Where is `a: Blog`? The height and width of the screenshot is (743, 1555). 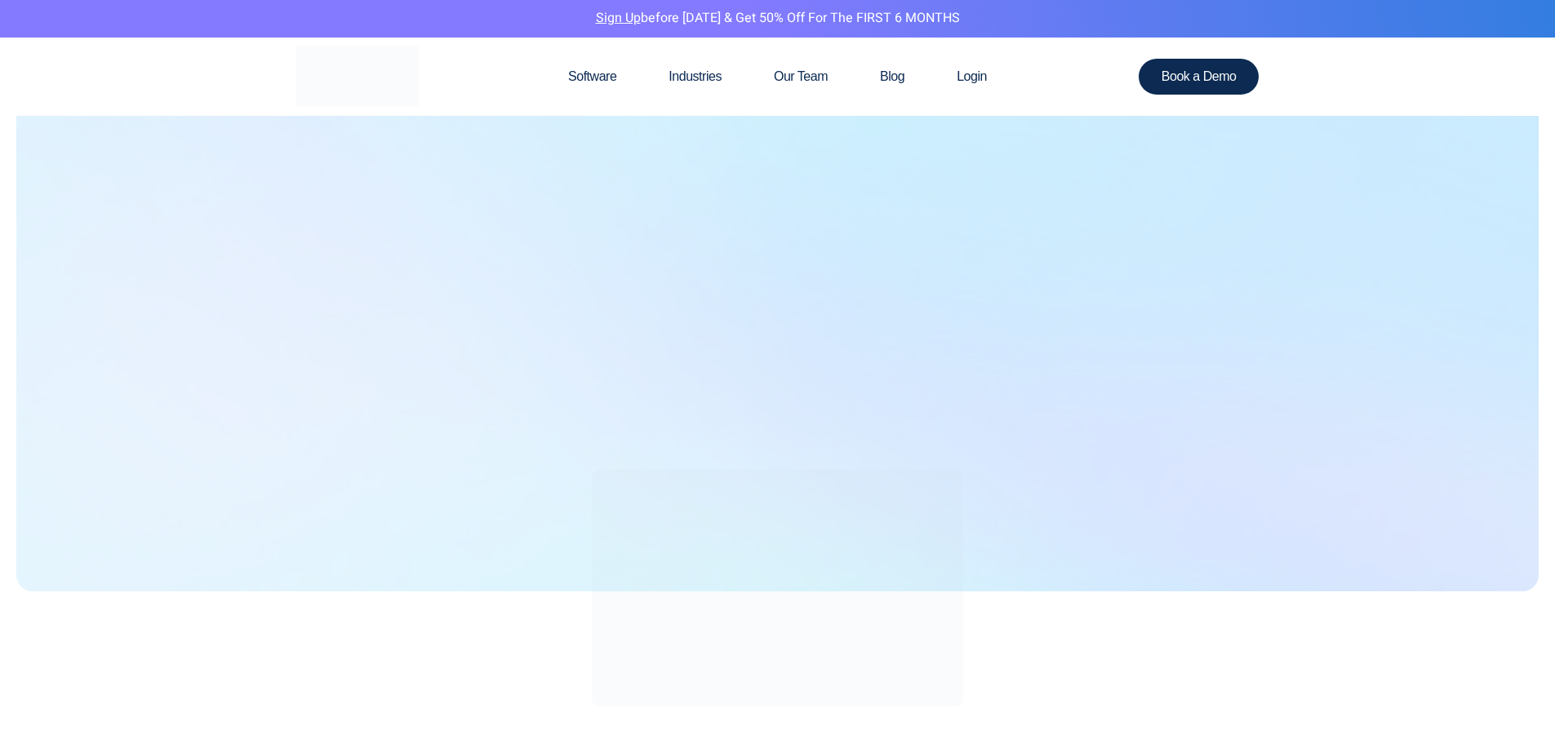
a: Blog is located at coordinates (892, 77).